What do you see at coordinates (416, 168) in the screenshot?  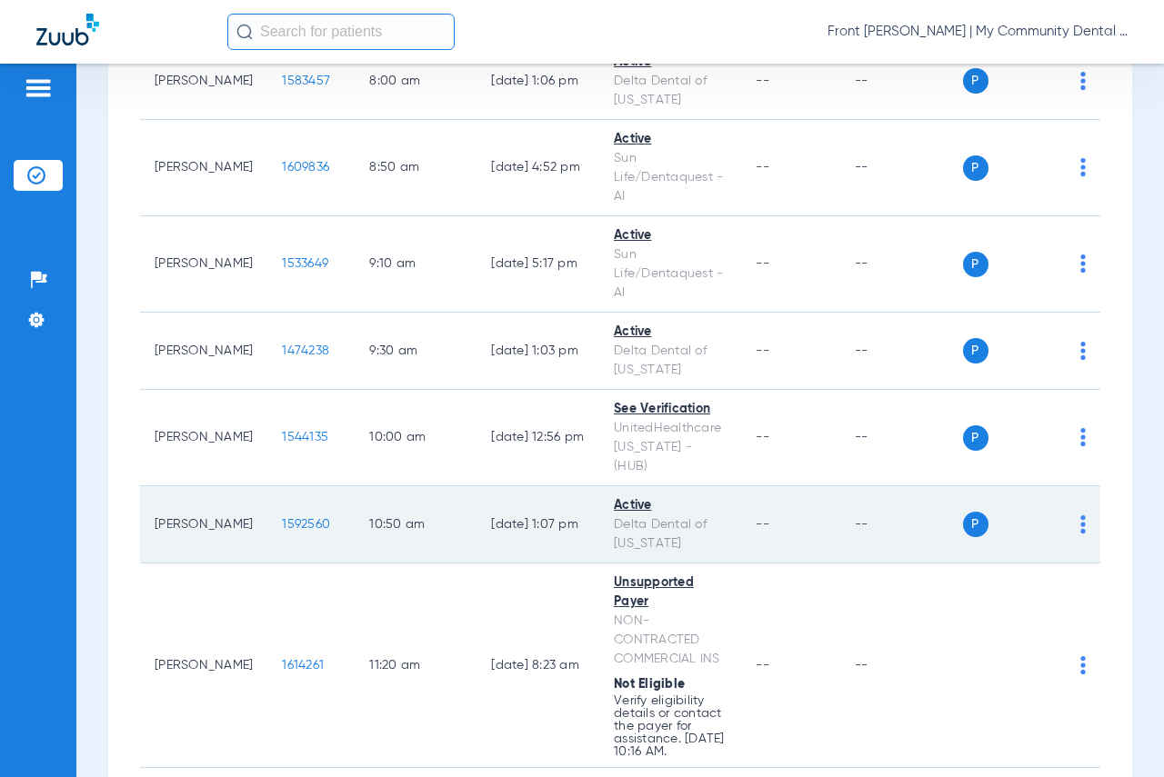 I see `td: 8:50 AM` at bounding box center [416, 168].